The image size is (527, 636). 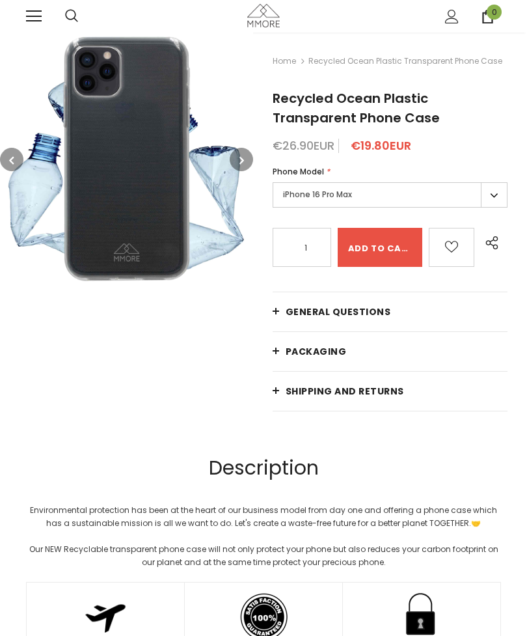 I want to click on a: General Questions, so click(x=390, y=312).